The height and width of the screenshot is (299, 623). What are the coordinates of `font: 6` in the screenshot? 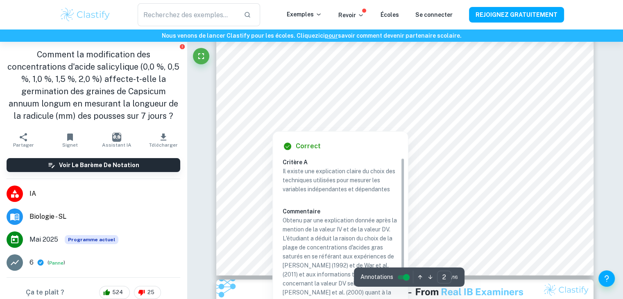 It's located at (32, 262).